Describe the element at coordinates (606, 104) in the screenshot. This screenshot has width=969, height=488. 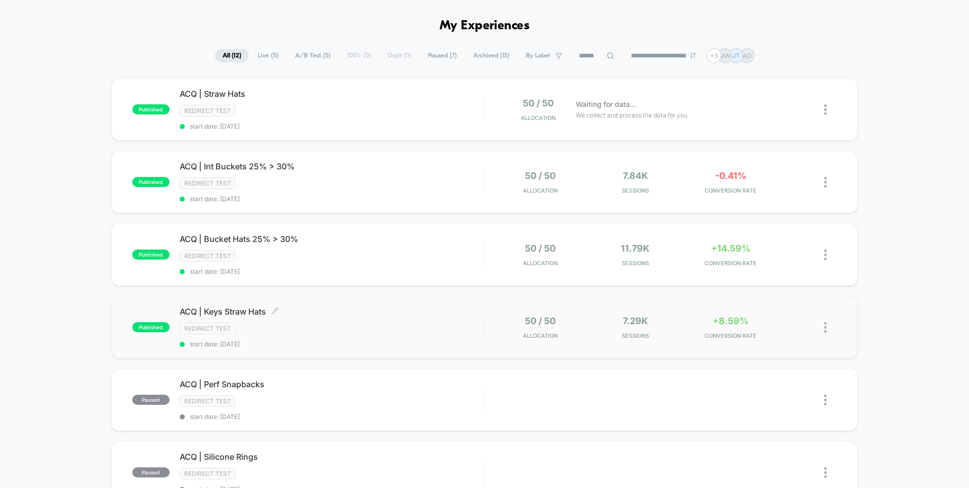
I see `span: Waiting for data...` at that location.